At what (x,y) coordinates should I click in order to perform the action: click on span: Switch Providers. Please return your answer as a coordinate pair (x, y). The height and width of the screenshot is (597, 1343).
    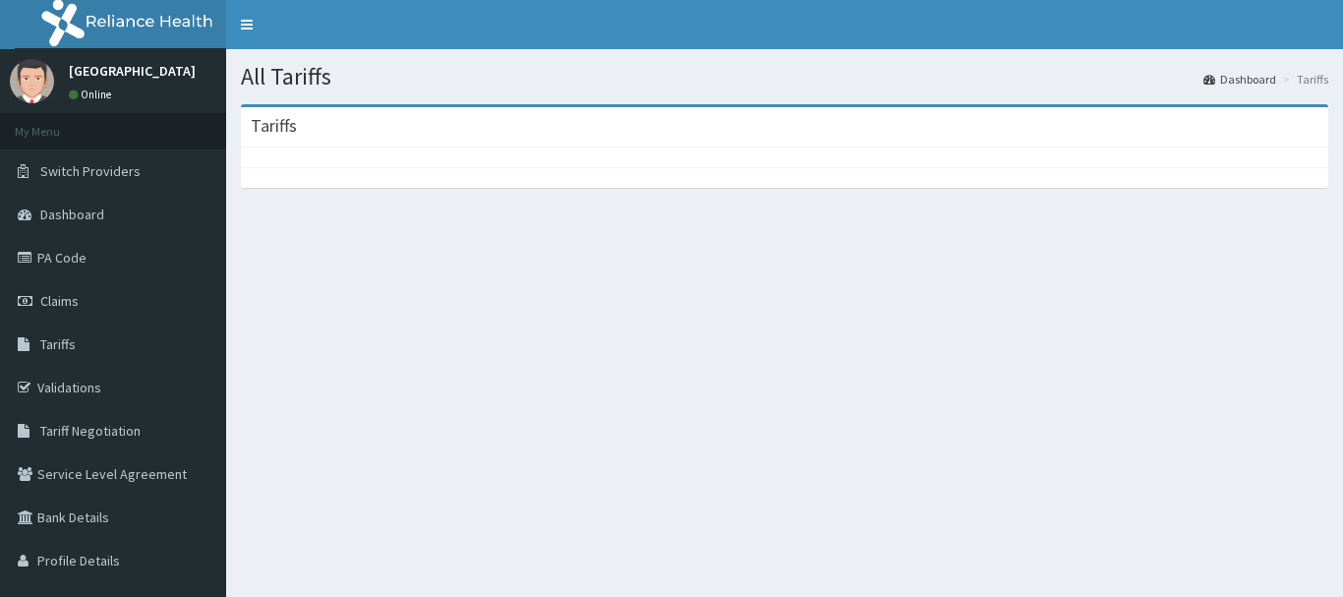
    Looking at the image, I should click on (90, 171).